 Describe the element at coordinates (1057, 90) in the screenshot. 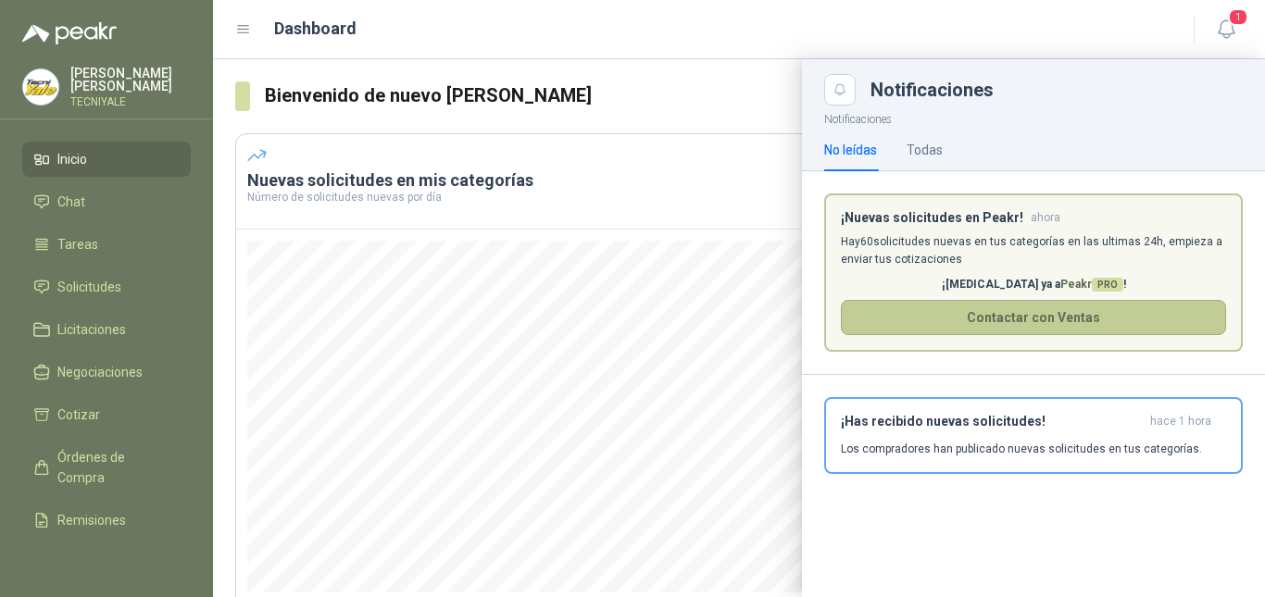

I see `div: Notificaciones` at that location.